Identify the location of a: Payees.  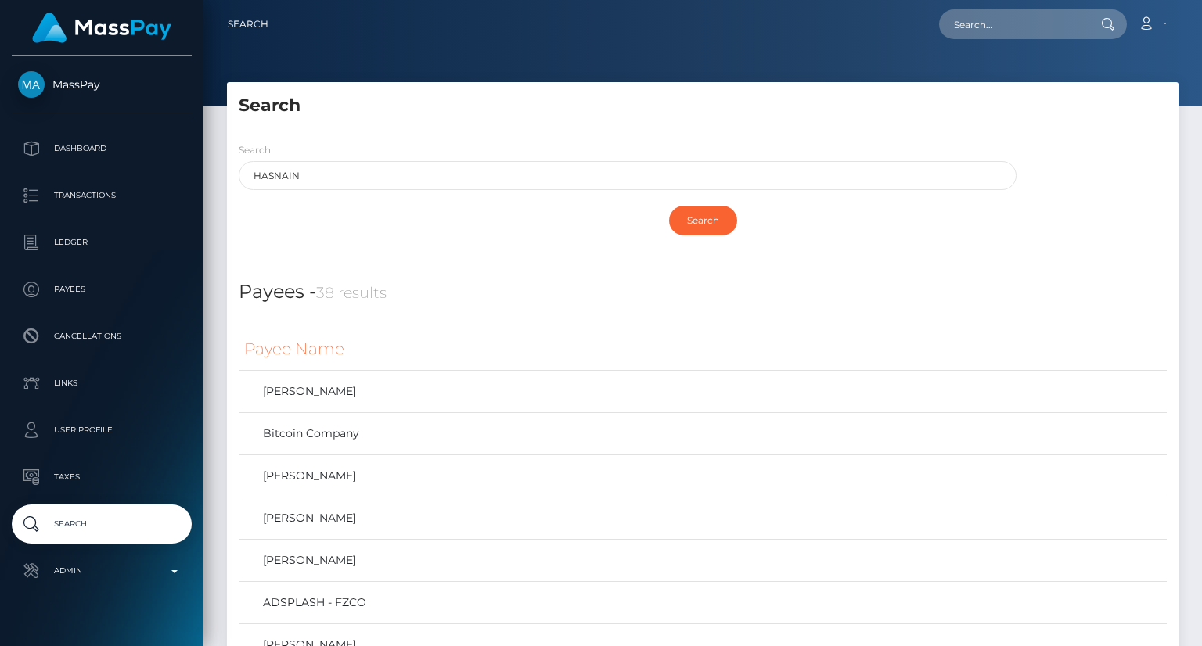
(102, 290).